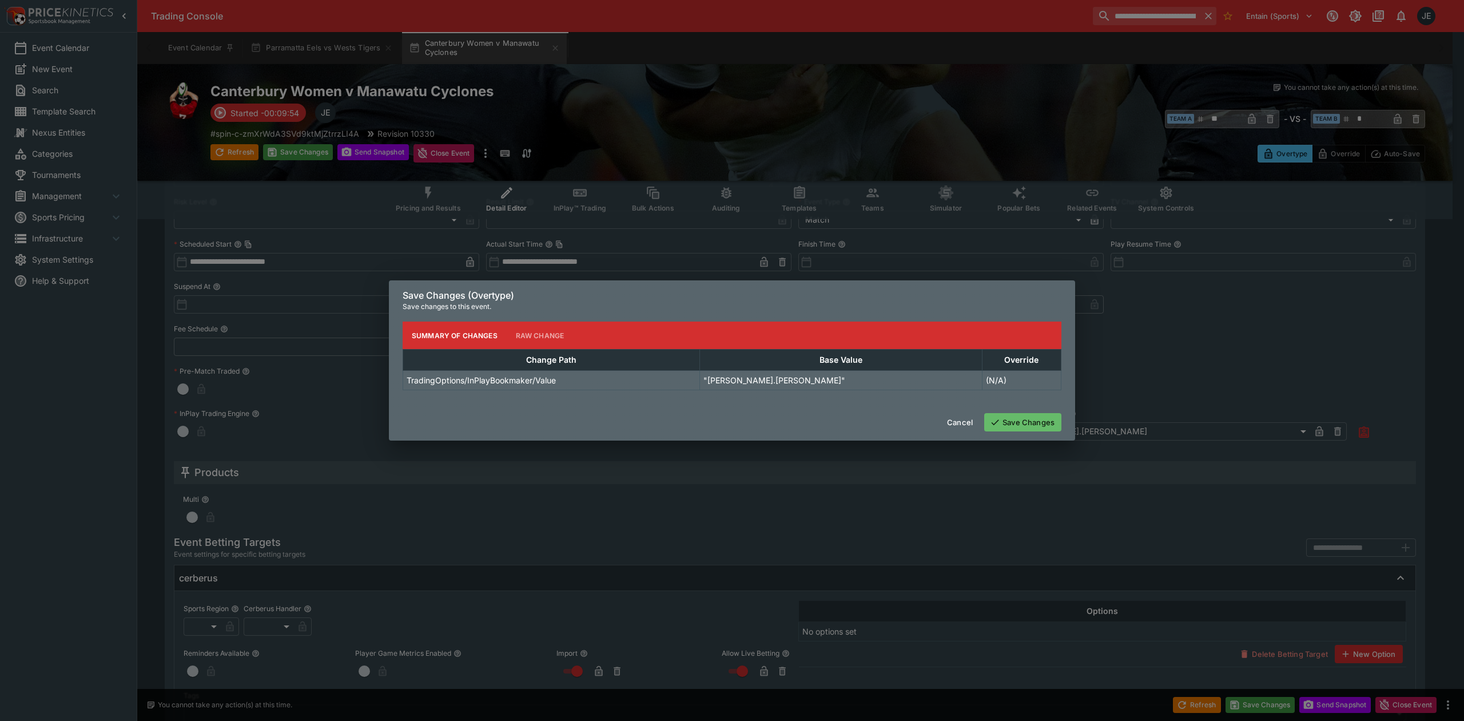  What do you see at coordinates (1023, 422) in the screenshot?
I see `button: Save Changes` at bounding box center [1023, 422].